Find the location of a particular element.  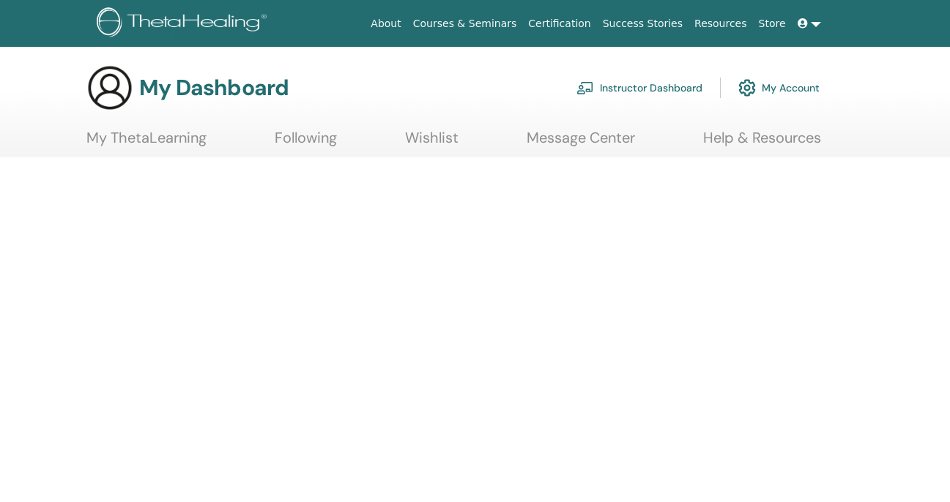

a: Certification is located at coordinates (559, 23).